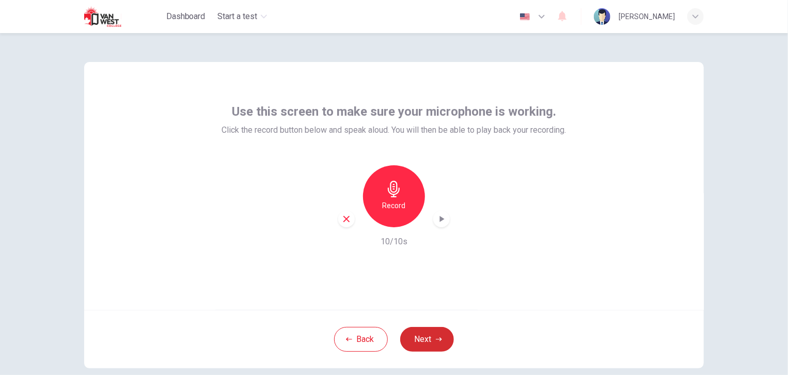  What do you see at coordinates (524, 17) in the screenshot?
I see `img: en` at bounding box center [524, 17].